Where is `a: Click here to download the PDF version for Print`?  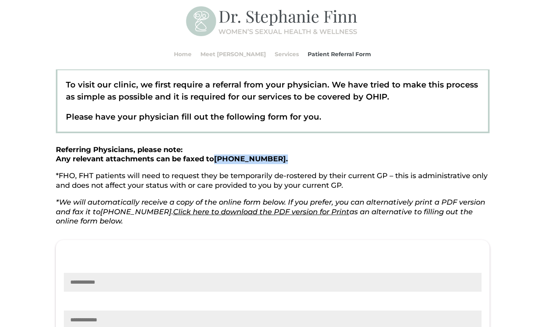 a: Click here to download the PDF version for Print is located at coordinates (261, 212).